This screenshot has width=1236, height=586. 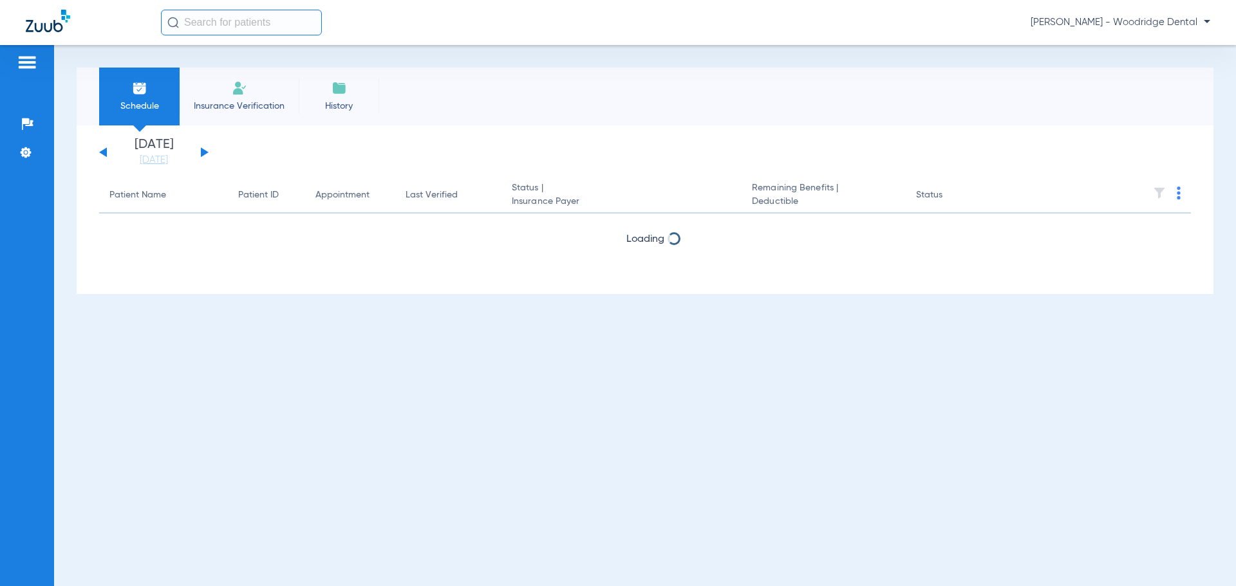 What do you see at coordinates (823, 196) in the screenshot?
I see `th: Remaining Benefits |` at bounding box center [823, 196].